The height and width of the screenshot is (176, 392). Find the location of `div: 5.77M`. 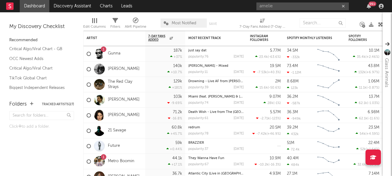

div: 5.77M is located at coordinates (275, 51).